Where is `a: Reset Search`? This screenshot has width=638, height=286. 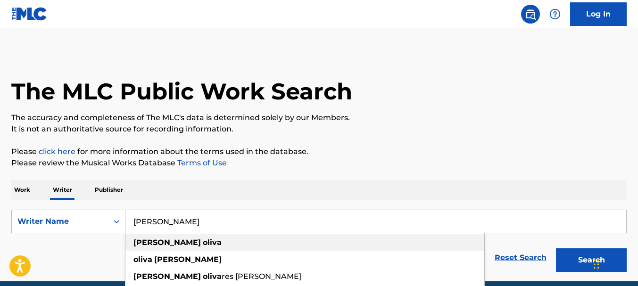
a: Reset Search is located at coordinates (521, 258).